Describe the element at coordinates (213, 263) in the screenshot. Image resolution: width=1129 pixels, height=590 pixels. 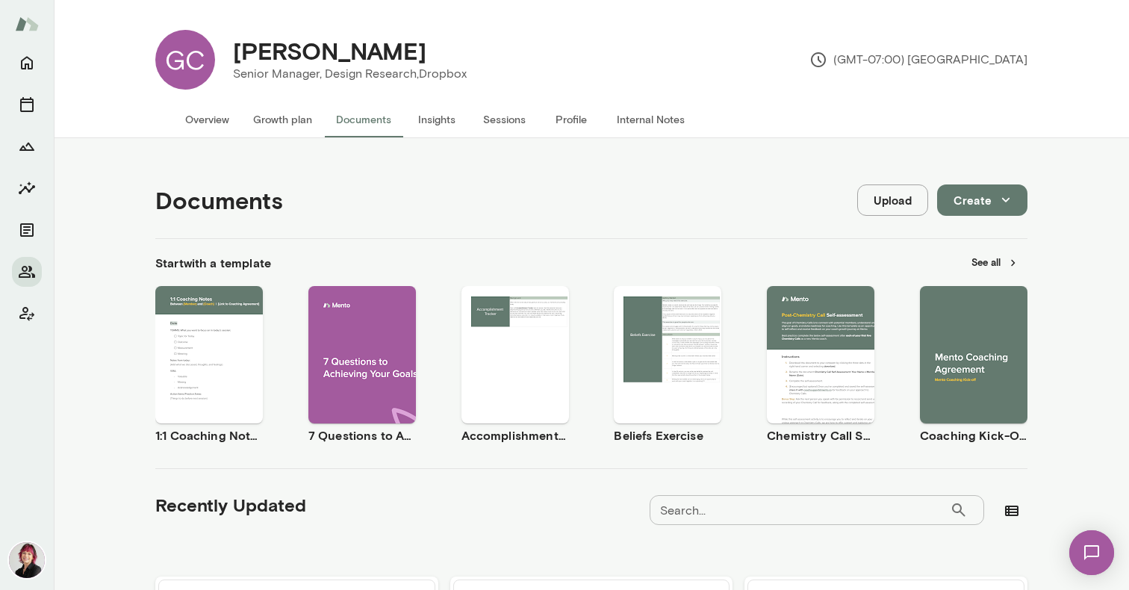
I see `h6: Start with a template` at that location.